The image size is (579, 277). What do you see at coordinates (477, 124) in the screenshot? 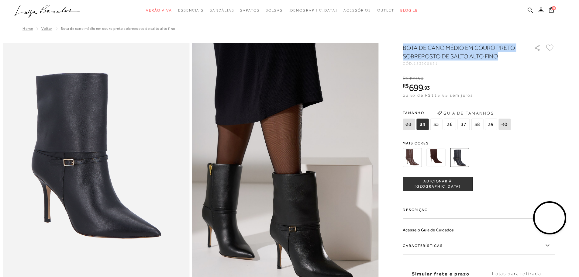
I see `span: 38` at bounding box center [477, 124].